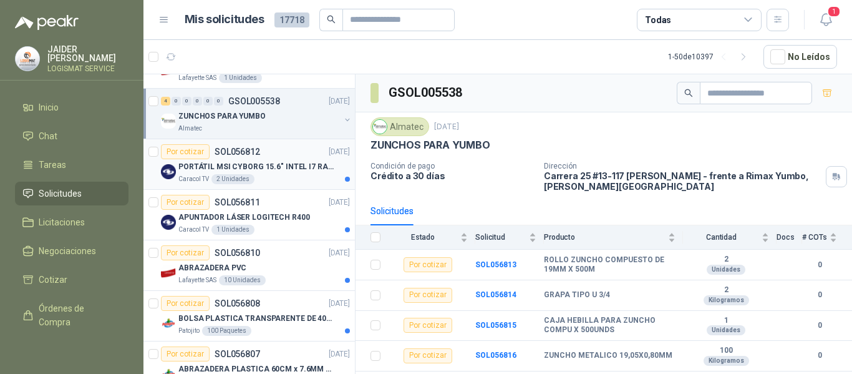 The image size is (852, 374). I want to click on a: SOL056816, so click(496, 355).